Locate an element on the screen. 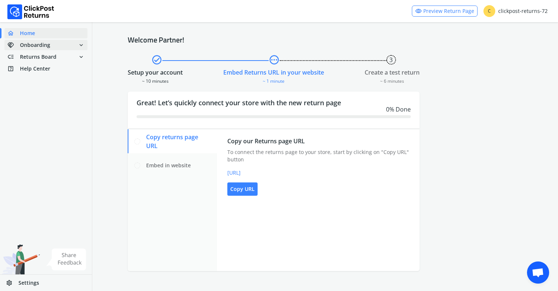 Image resolution: width=558 pixels, height=291 pixels. span: Returns Board is located at coordinates (38, 57).